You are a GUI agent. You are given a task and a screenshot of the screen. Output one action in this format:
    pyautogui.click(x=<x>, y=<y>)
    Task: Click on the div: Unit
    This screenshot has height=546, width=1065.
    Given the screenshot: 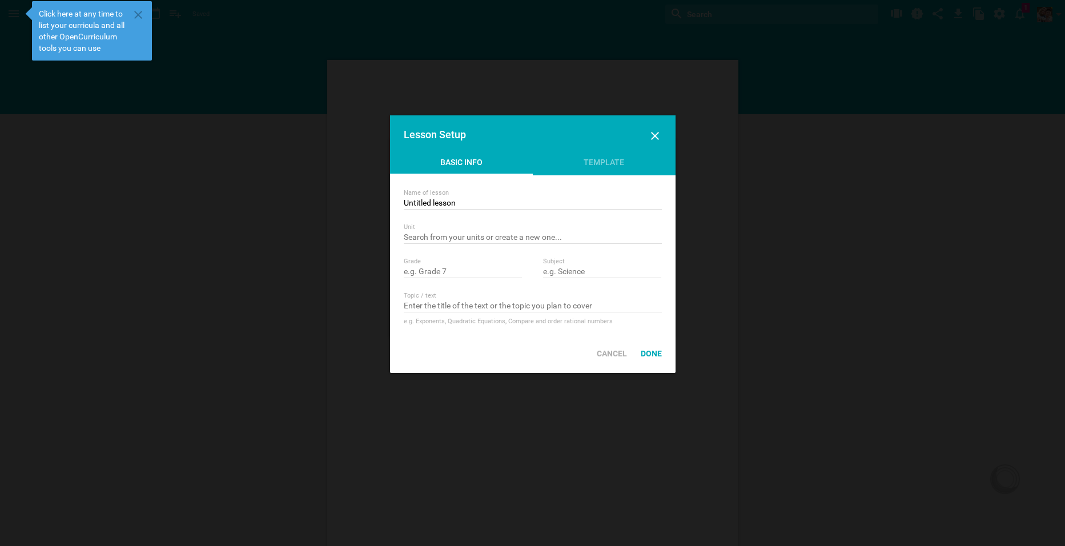 What is the action you would take?
    pyautogui.click(x=533, y=227)
    